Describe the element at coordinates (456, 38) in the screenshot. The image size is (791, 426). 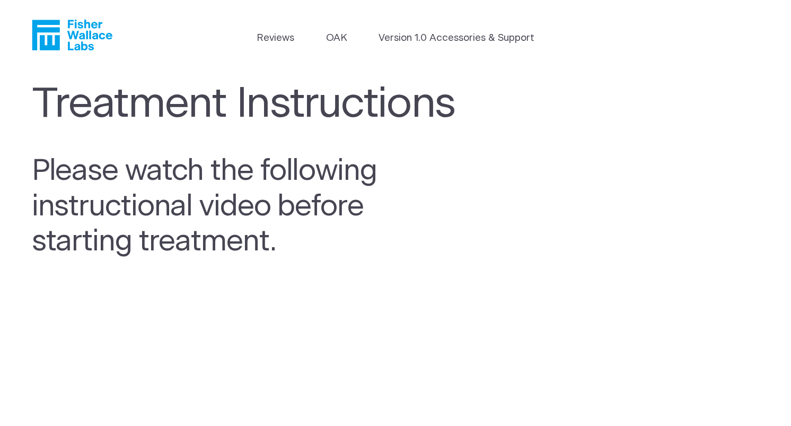
I see `a: Version 1.0 Accessories & Support` at that location.